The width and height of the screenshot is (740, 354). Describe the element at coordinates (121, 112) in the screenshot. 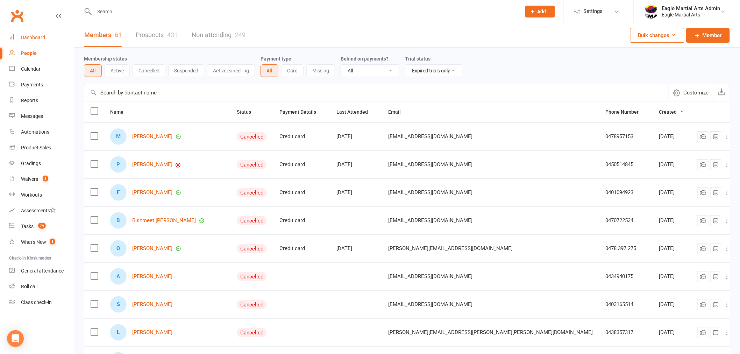

I see `span: Name` at that location.